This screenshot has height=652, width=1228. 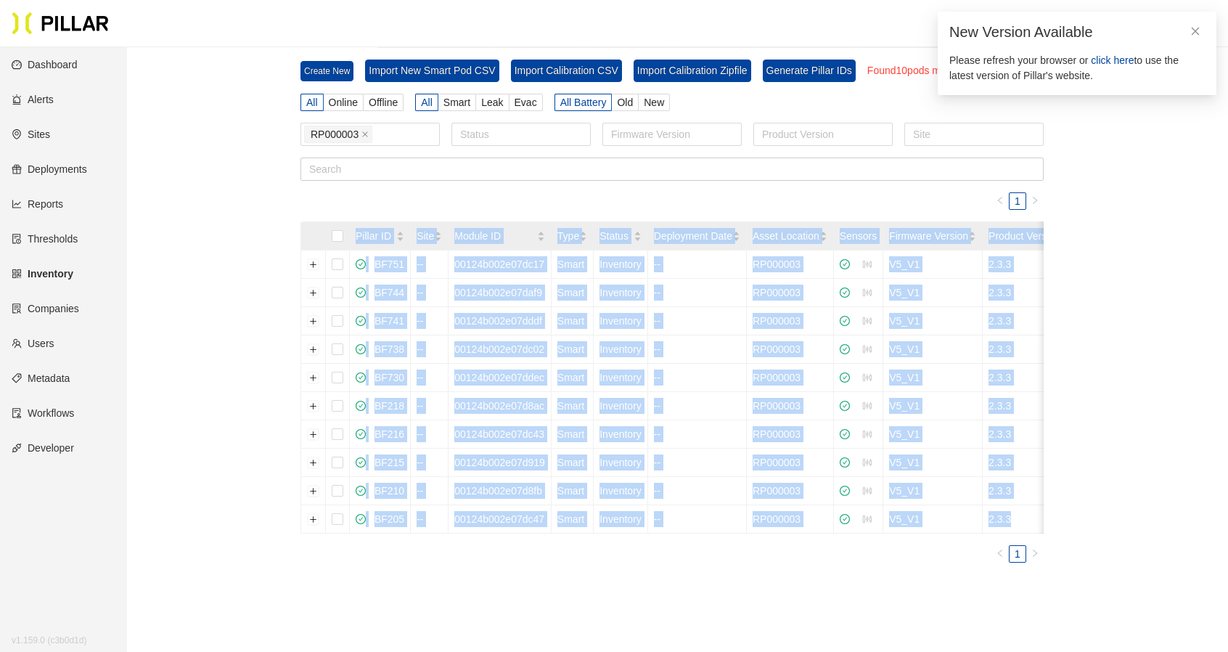 I want to click on td: 00124b002e07d8fb, so click(x=500, y=491).